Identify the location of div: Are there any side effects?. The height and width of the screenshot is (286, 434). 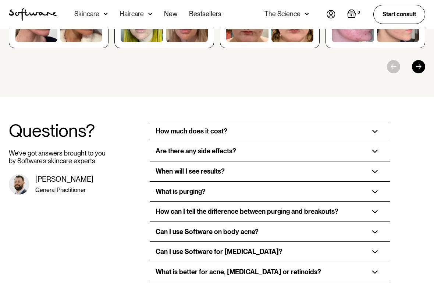
(196, 151).